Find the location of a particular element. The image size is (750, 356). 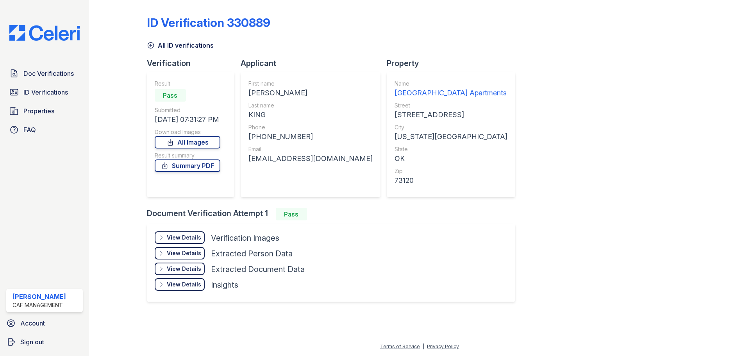

span: Properties is located at coordinates (39, 111).